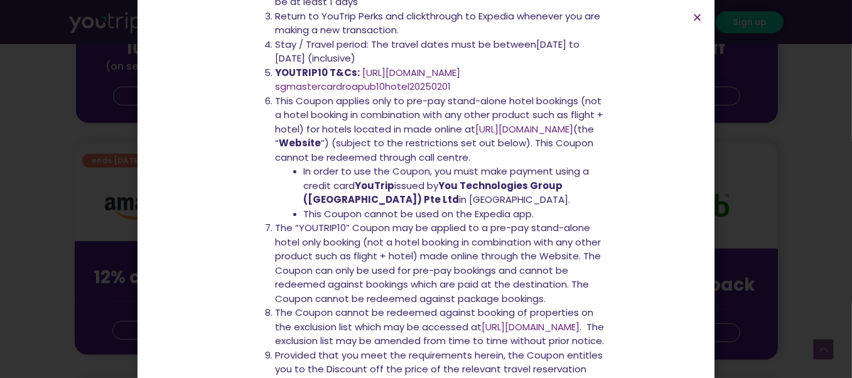 The width and height of the screenshot is (852, 378). I want to click on span: In order to use the Coupon, you must make payment using a credit card, so click(446, 178).